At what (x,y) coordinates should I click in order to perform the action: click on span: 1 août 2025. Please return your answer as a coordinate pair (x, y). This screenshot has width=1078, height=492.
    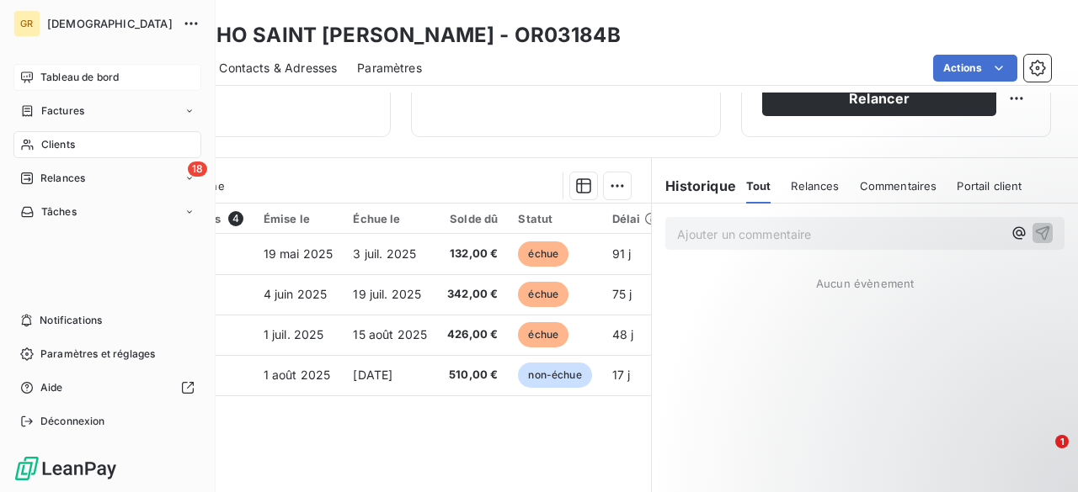
    Looking at the image, I should click on (297, 375).